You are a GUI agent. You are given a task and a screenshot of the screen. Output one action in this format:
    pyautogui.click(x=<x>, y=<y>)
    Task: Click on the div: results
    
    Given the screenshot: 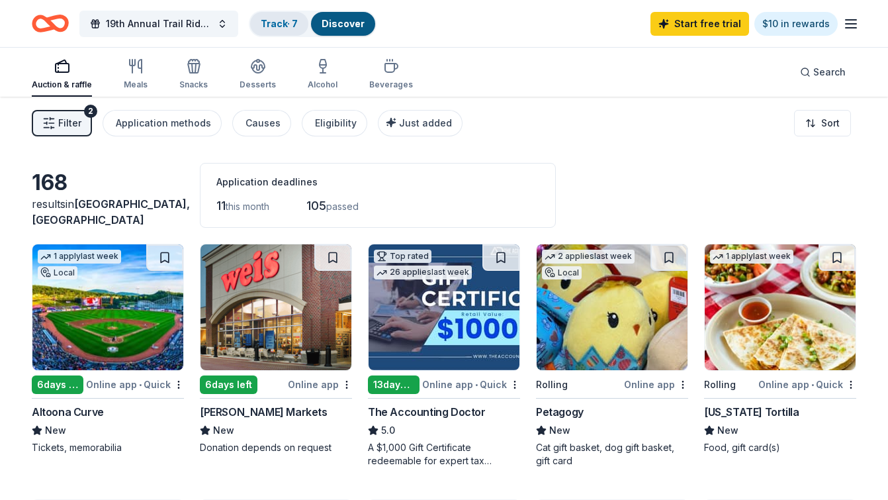 What is the action you would take?
    pyautogui.click(x=108, y=212)
    